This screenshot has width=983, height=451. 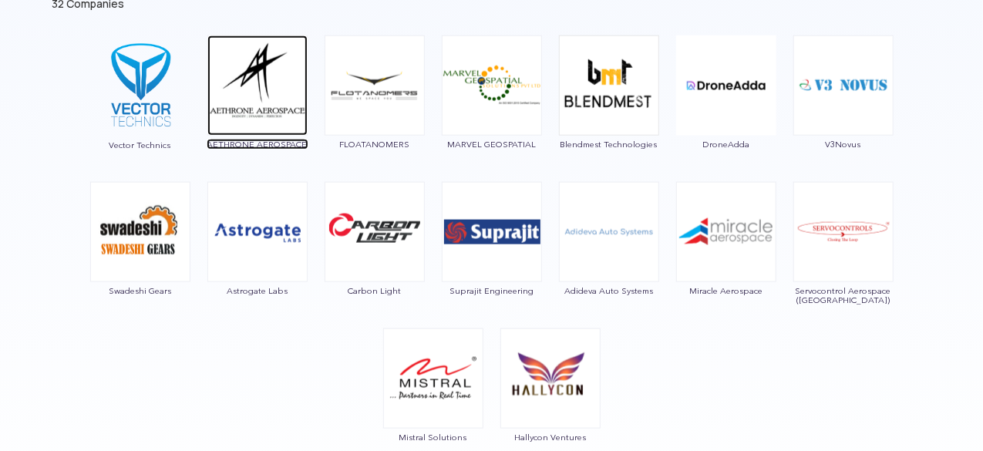 What do you see at coordinates (140, 232) in the screenshot?
I see `img: ic_swadeshi.png` at bounding box center [140, 232].